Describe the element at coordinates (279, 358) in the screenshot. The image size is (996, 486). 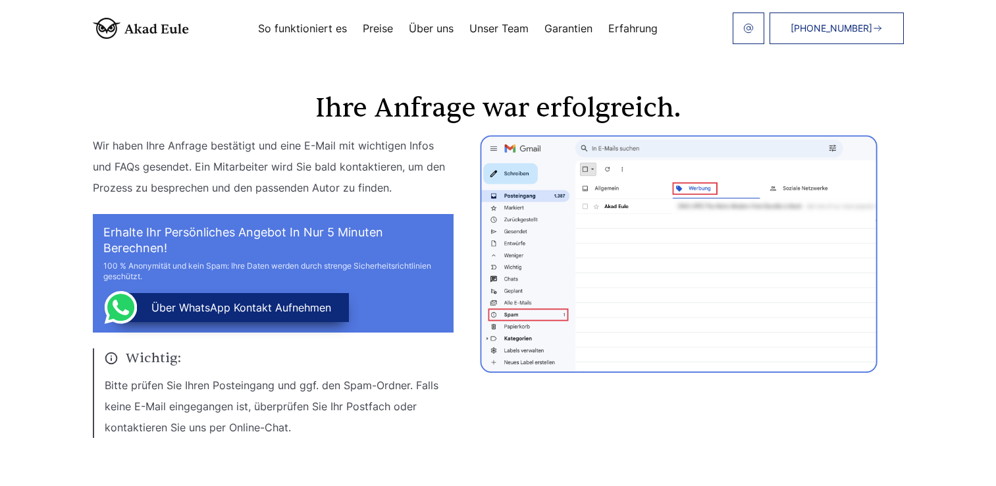
I see `span: Wichtig:` at that location.